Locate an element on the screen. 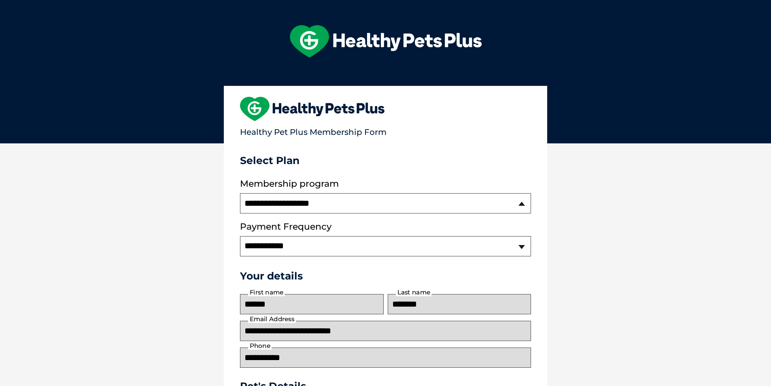  label: Membership program is located at coordinates (385, 184).